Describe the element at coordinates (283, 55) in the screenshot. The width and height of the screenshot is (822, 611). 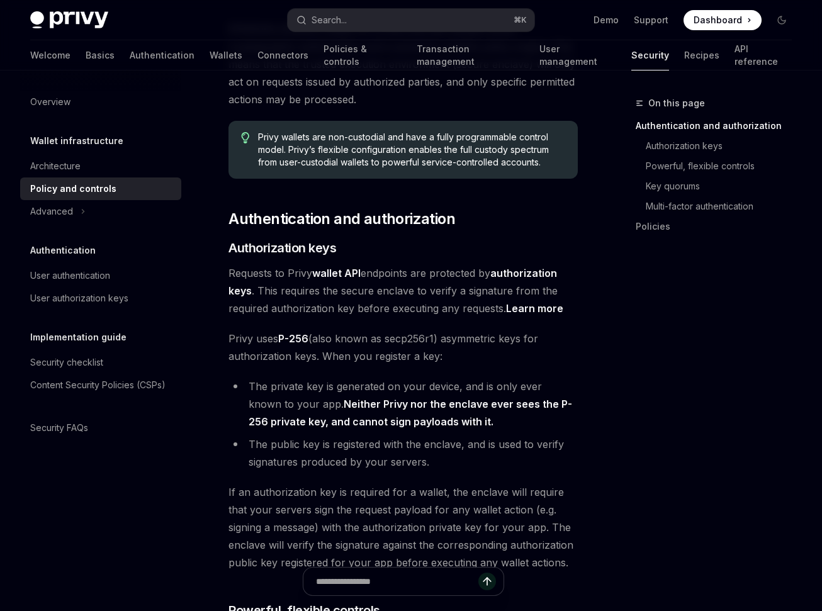
I see `a: Connectors` at that location.